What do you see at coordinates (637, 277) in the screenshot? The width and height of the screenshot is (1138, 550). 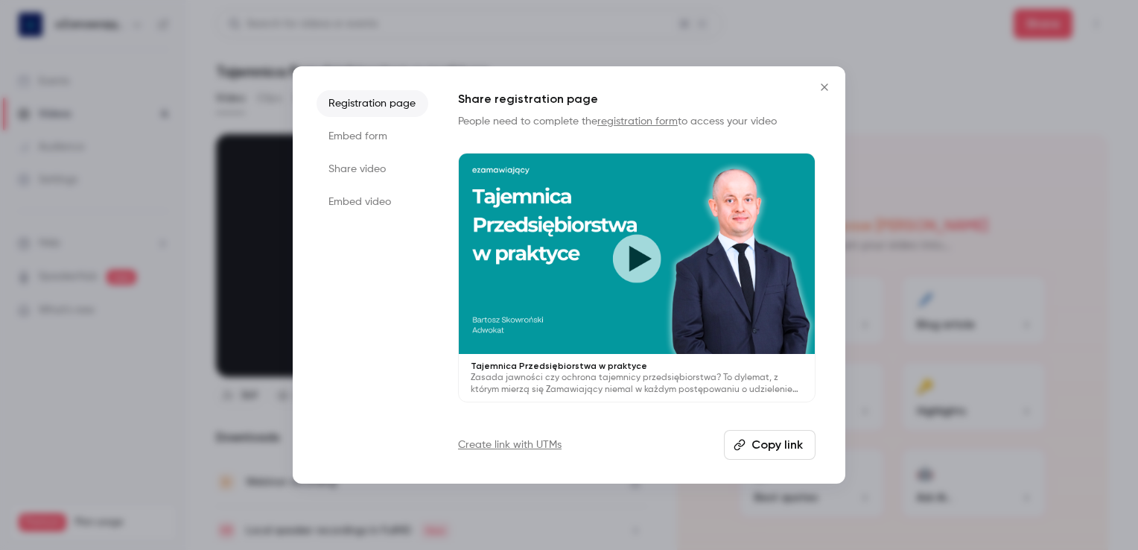 I see `a: Tajemnica Przedsiębiorstwa w praktyceZasada jawności czy ochrona tajemnicy przedsiębiorstwa? To d...` at bounding box center [637, 277].